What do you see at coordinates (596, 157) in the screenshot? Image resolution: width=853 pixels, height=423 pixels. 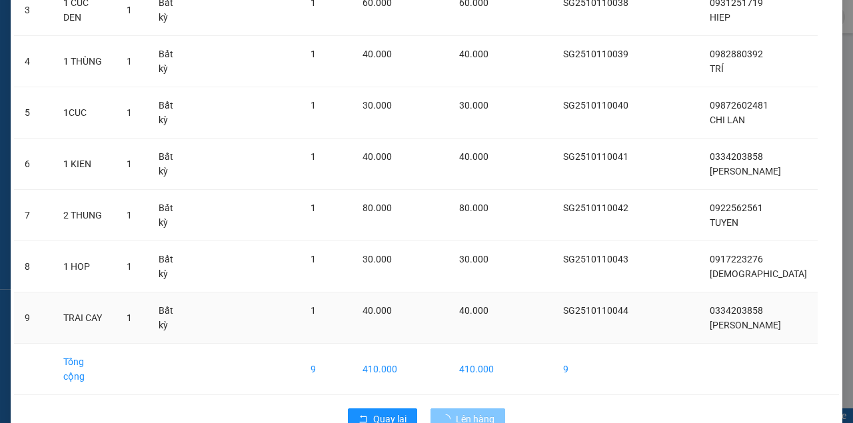 I see `span: SG2510110041` at bounding box center [596, 157].